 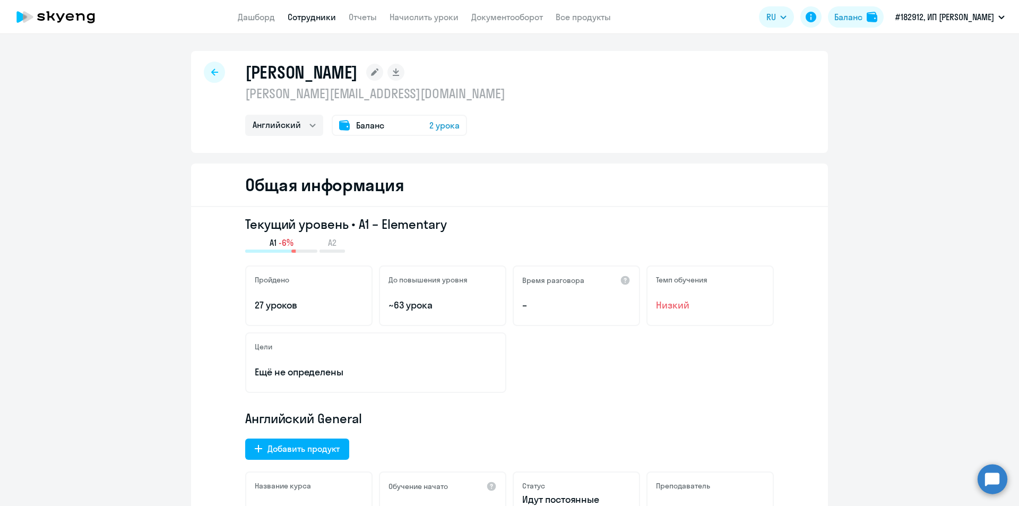 What do you see at coordinates (682, 280) in the screenshot?
I see `h5: Темп обучения` at bounding box center [682, 280].